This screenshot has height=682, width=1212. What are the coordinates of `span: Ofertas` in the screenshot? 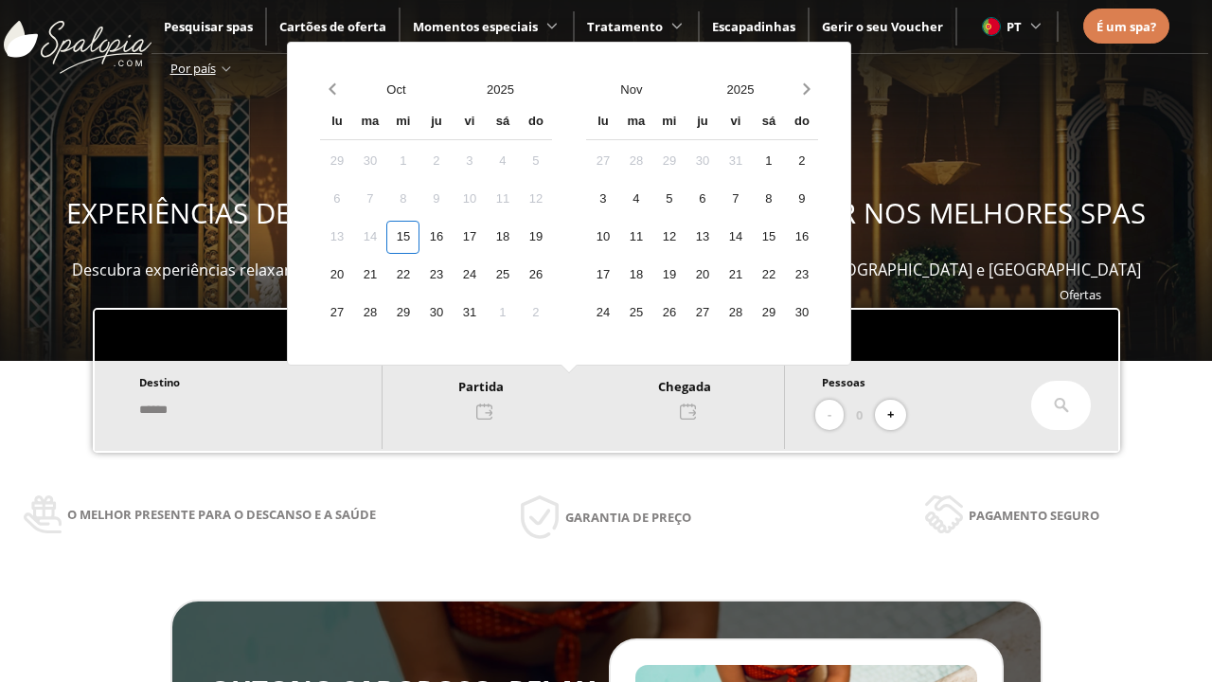 It's located at (1080, 294).